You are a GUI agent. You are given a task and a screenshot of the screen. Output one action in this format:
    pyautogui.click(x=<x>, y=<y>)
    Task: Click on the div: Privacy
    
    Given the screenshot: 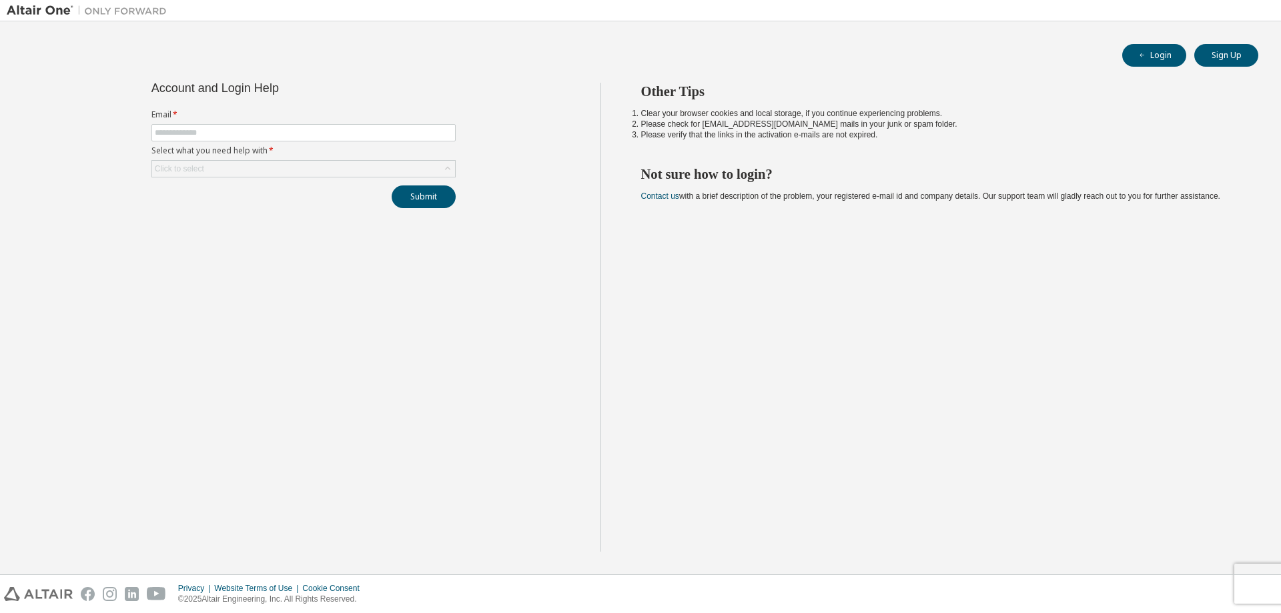 What is the action you would take?
    pyautogui.click(x=196, y=589)
    